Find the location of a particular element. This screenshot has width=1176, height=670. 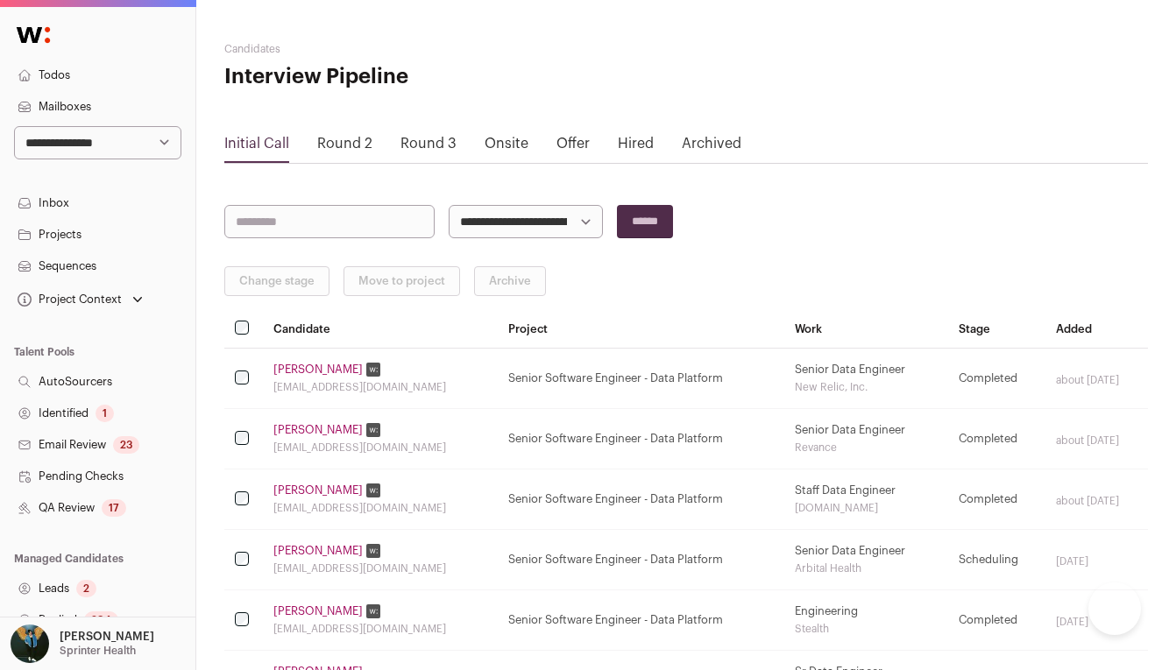

img: 12031951-medium_jpg is located at coordinates (30, 644).